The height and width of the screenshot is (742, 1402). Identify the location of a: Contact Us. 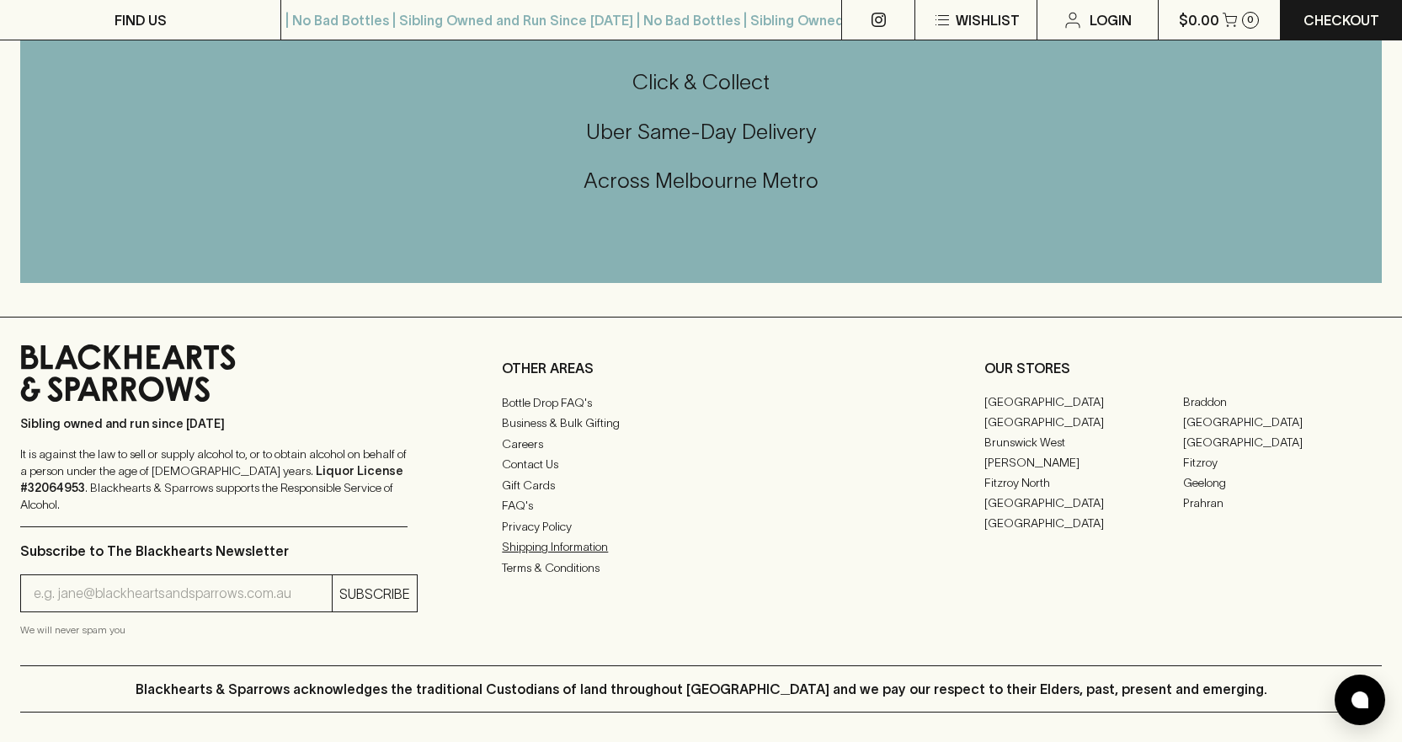
(701, 464).